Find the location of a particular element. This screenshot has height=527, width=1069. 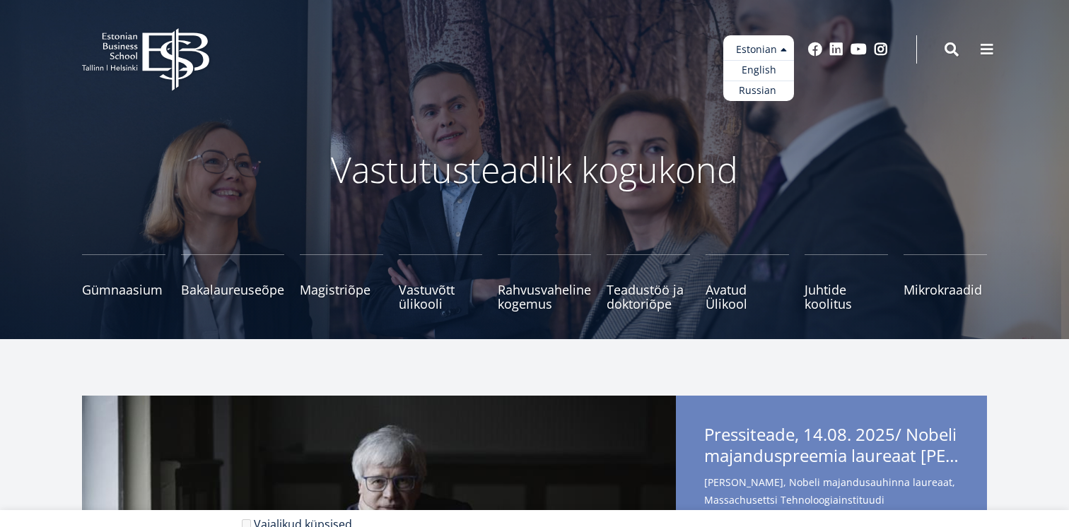

span: Pressiteade, 14.08. 2025/ Nobeli is located at coordinates (831, 447).